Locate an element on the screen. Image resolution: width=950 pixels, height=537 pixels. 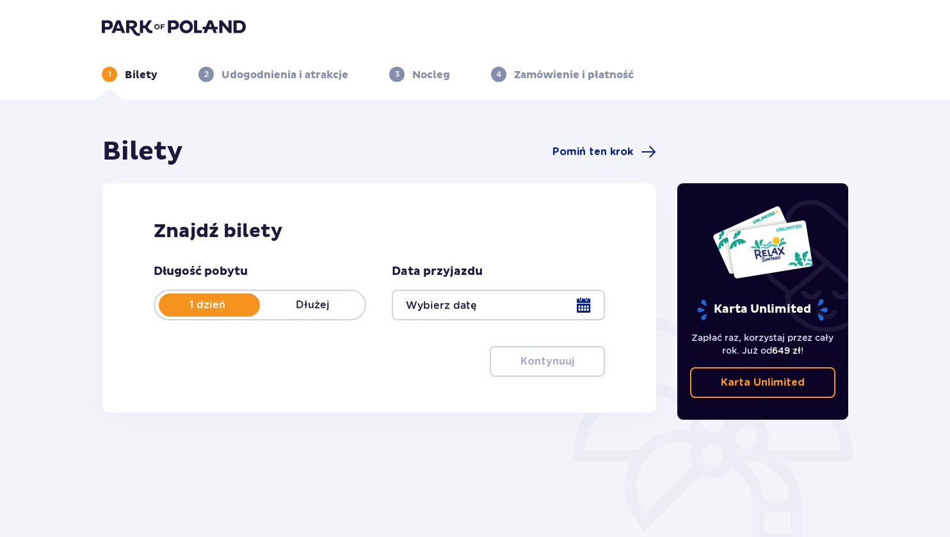
img: Park of Poland logo is located at coordinates (174, 27).